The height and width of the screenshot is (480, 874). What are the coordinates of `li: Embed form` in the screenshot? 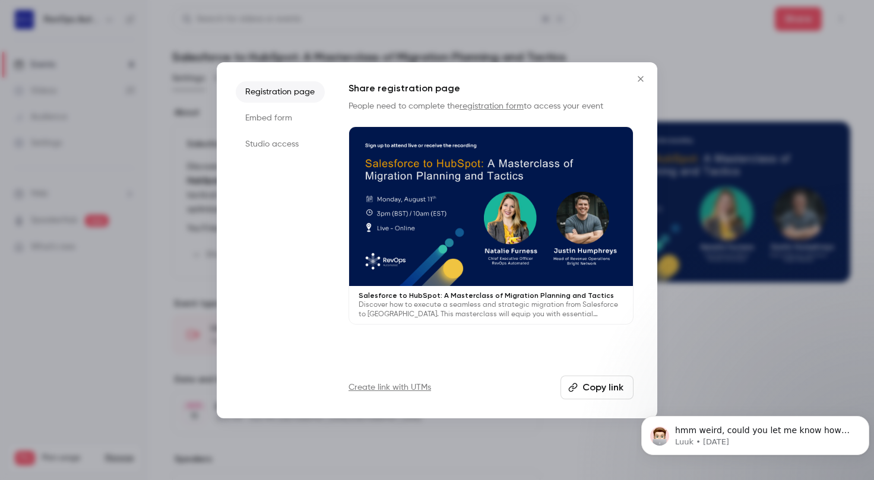 It's located at (280, 118).